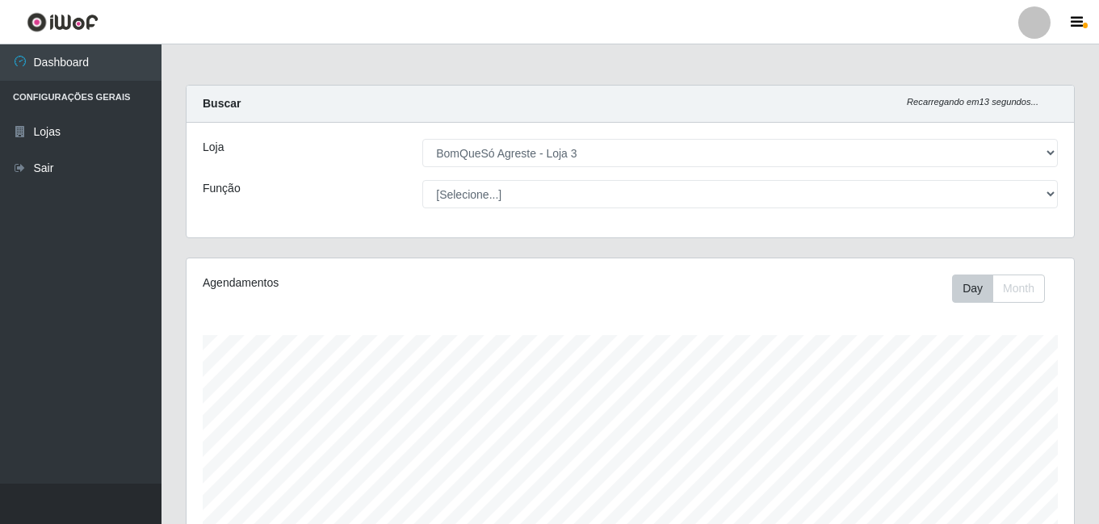 This screenshot has height=524, width=1099. I want to click on label: Loja, so click(213, 147).